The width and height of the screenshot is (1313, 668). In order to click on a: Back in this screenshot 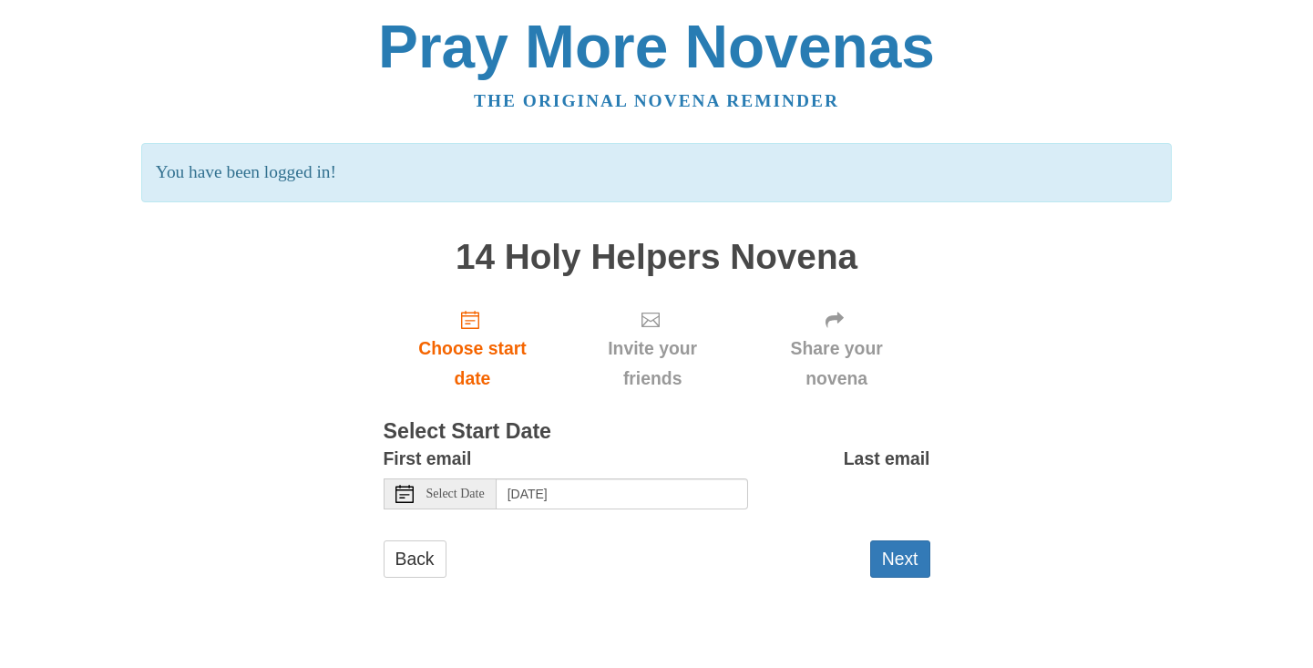, I will do `click(414, 558)`.